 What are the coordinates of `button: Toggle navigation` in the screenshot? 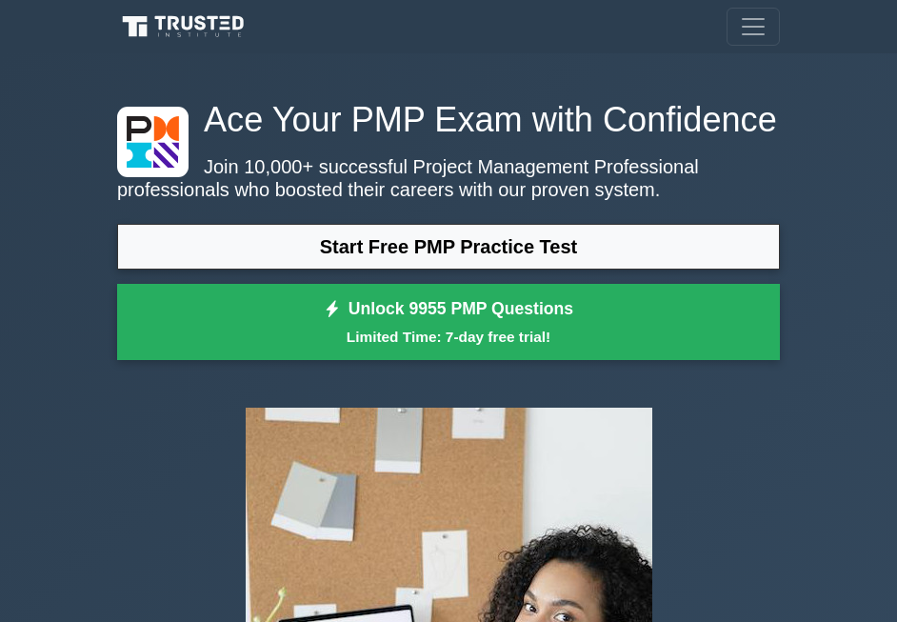 It's located at (753, 27).